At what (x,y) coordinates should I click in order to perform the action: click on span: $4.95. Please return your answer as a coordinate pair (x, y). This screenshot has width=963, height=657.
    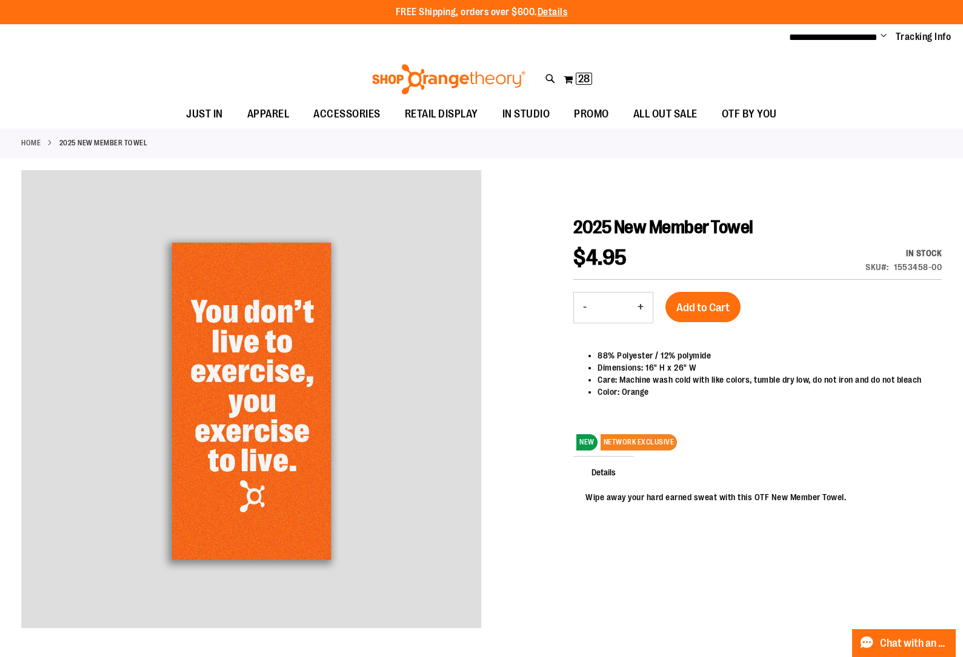
    Looking at the image, I should click on (600, 257).